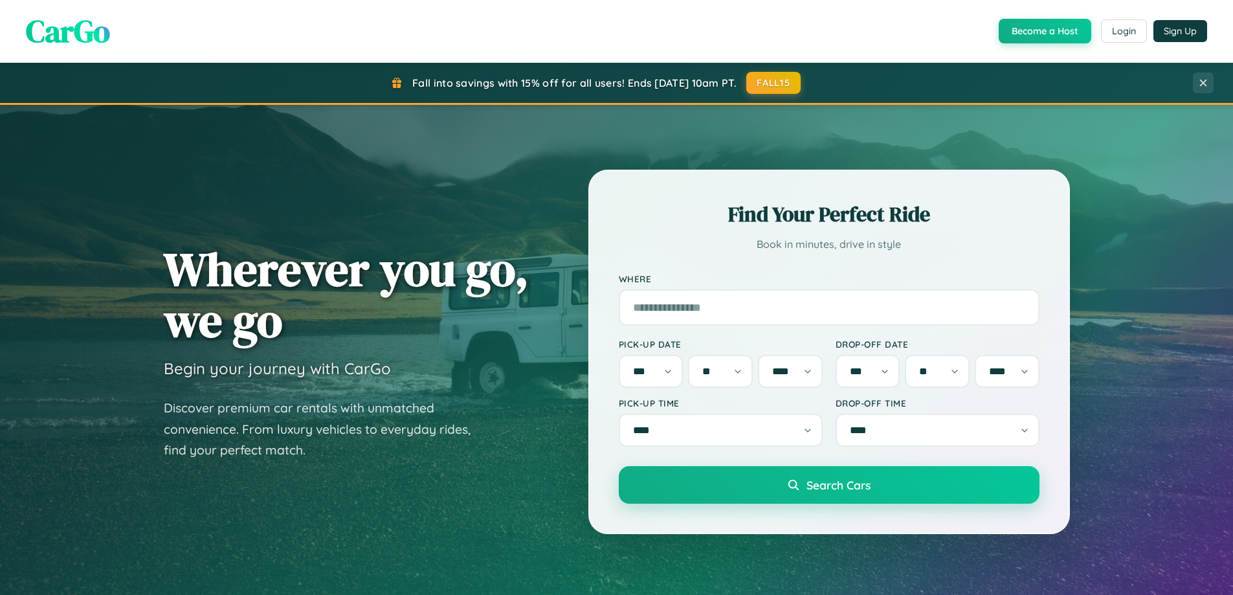 The width and height of the screenshot is (1233, 595). I want to click on h2: Find Your Perfect Ride, so click(829, 214).